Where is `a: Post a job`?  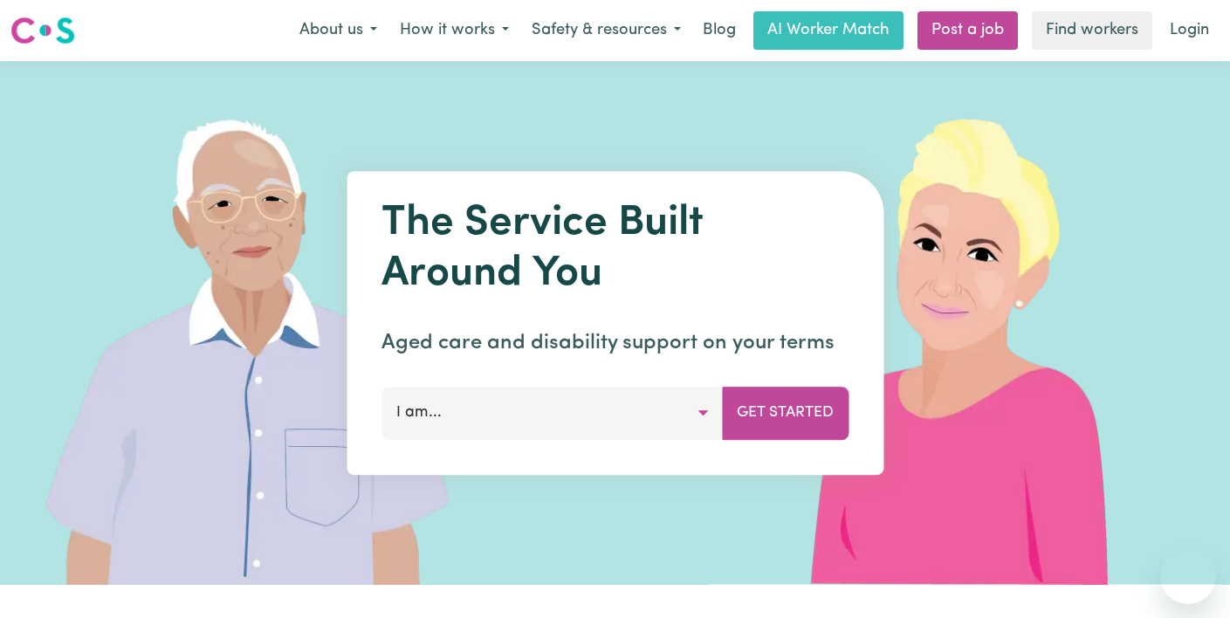 a: Post a job is located at coordinates (968, 31).